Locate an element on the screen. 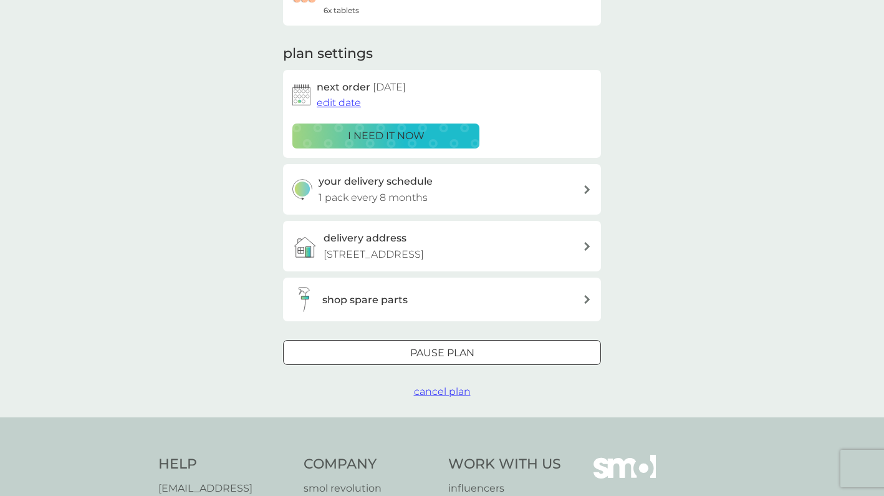  span: edit date is located at coordinates (338, 102).